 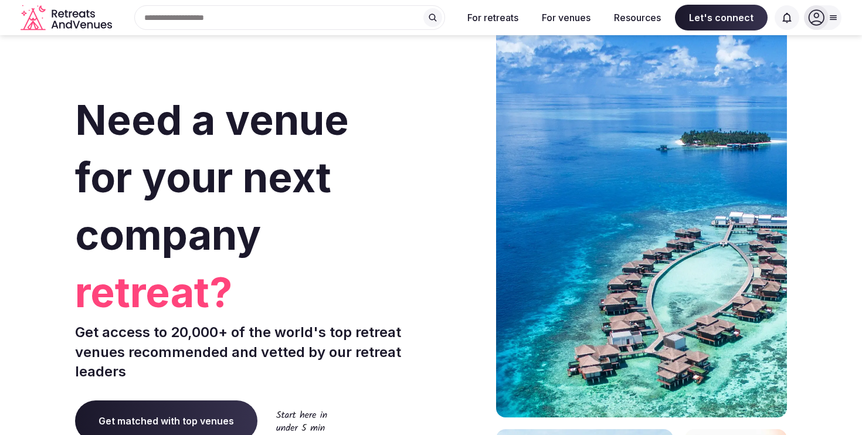 What do you see at coordinates (566, 18) in the screenshot?
I see `button: For venues` at bounding box center [566, 18].